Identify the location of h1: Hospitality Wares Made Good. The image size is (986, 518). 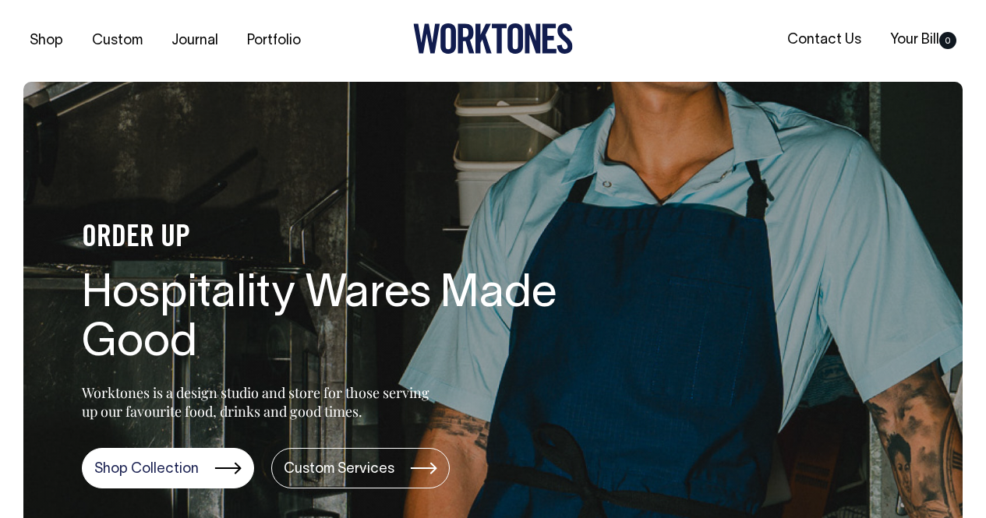
(331, 320).